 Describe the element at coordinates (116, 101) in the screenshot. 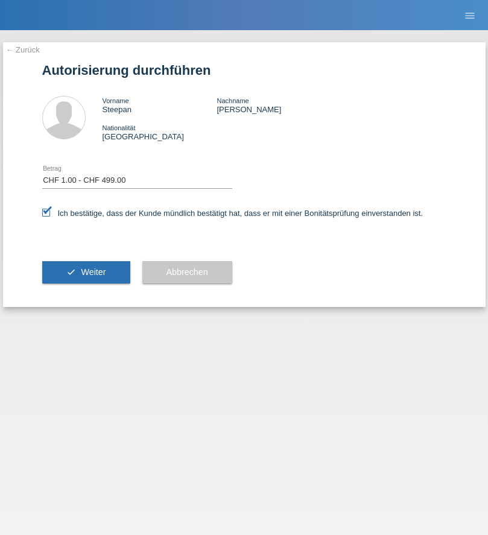

I see `span: Vorname` at that location.